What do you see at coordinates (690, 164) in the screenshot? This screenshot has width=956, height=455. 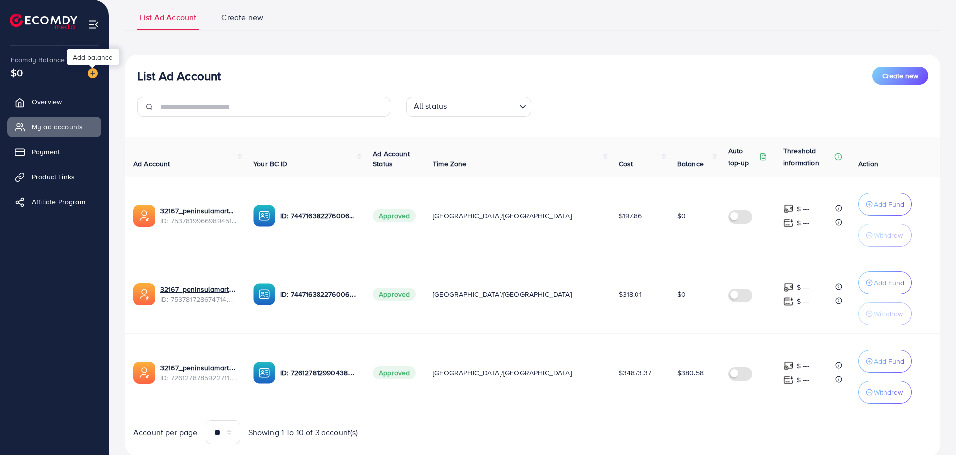 I see `span: Balance` at bounding box center [690, 164].